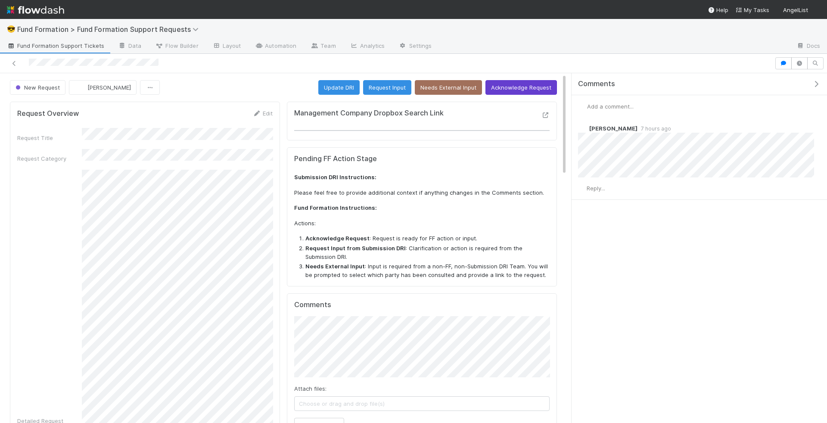  What do you see at coordinates (130, 47) in the screenshot?
I see `a: Data` at bounding box center [130, 47].